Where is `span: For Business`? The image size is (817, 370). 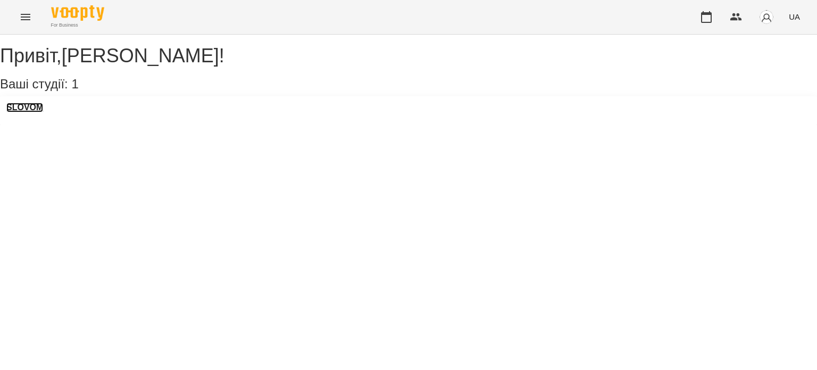 span: For Business is located at coordinates (78, 25).